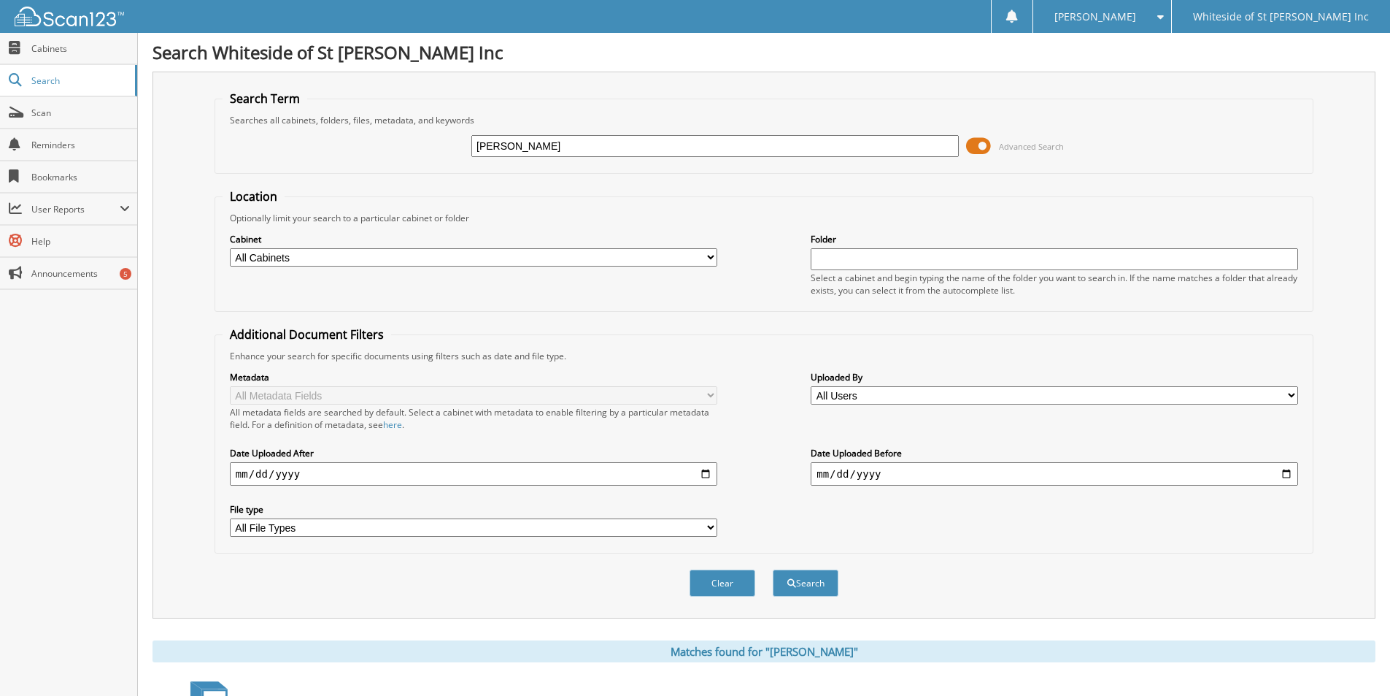 This screenshot has height=696, width=1390. I want to click on a: here, so click(393, 424).